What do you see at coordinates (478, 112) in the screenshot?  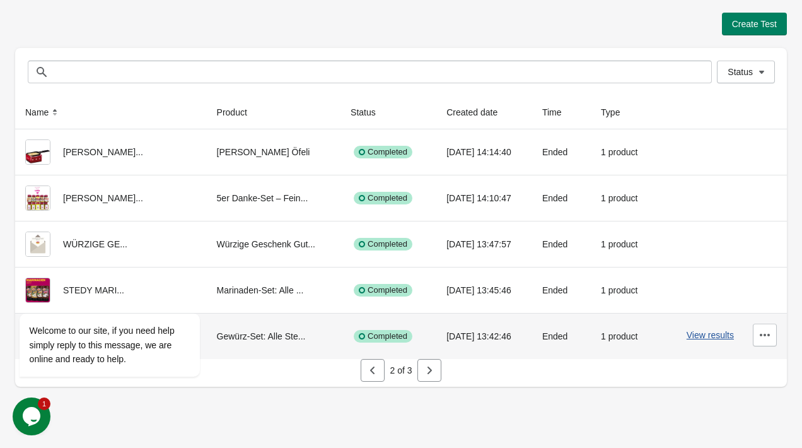 I see `button: Created date` at bounding box center [478, 112].